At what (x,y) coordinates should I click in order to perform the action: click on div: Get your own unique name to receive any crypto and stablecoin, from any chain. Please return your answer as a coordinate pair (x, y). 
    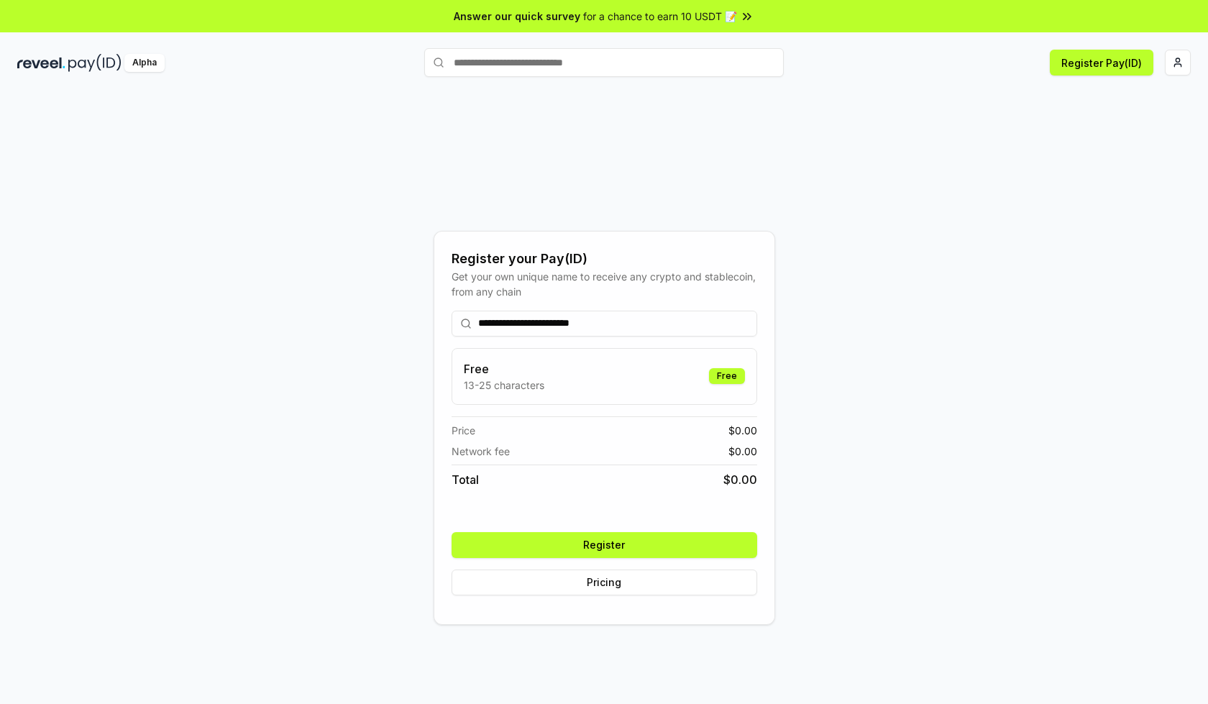
    Looking at the image, I should click on (604, 284).